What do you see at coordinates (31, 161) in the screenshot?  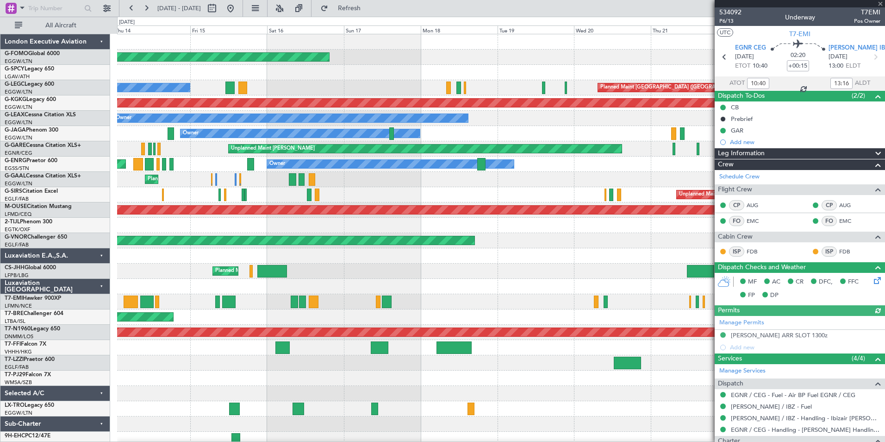 I see `a: G-ENRGPraetor 600` at bounding box center [31, 161].